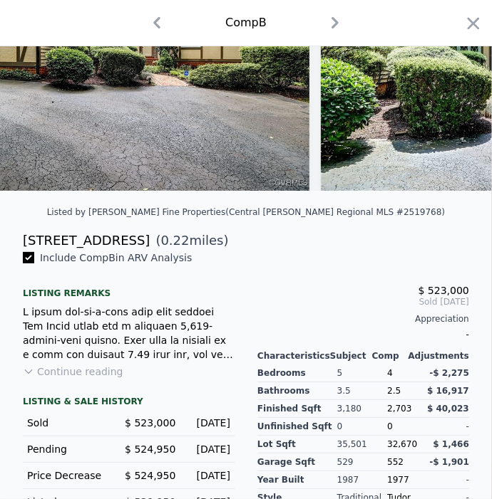  I want to click on div: Price Decrease, so click(70, 476).